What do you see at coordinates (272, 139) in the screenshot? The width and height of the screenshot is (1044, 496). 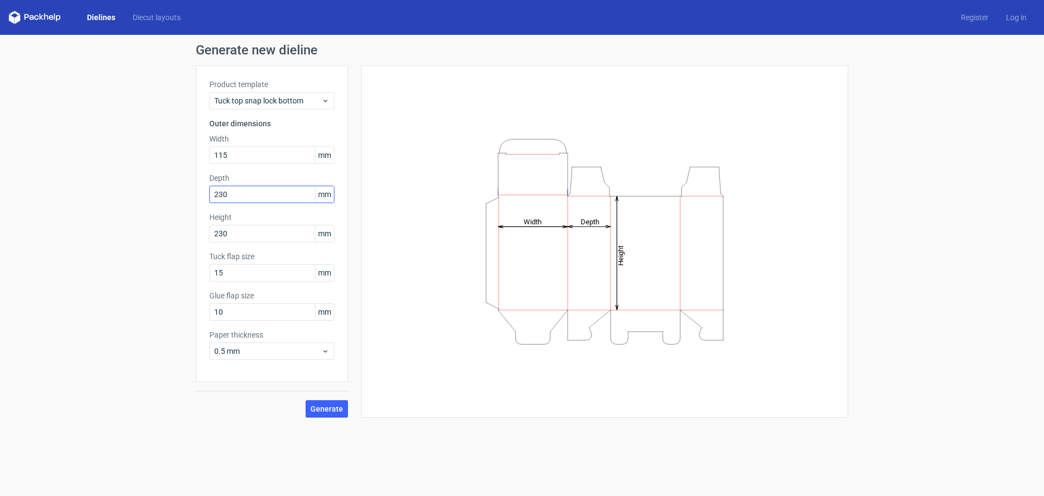 I see `label: Width` at bounding box center [272, 139].